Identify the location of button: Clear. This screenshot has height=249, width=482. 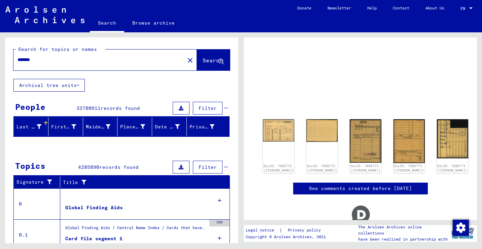
(190, 60).